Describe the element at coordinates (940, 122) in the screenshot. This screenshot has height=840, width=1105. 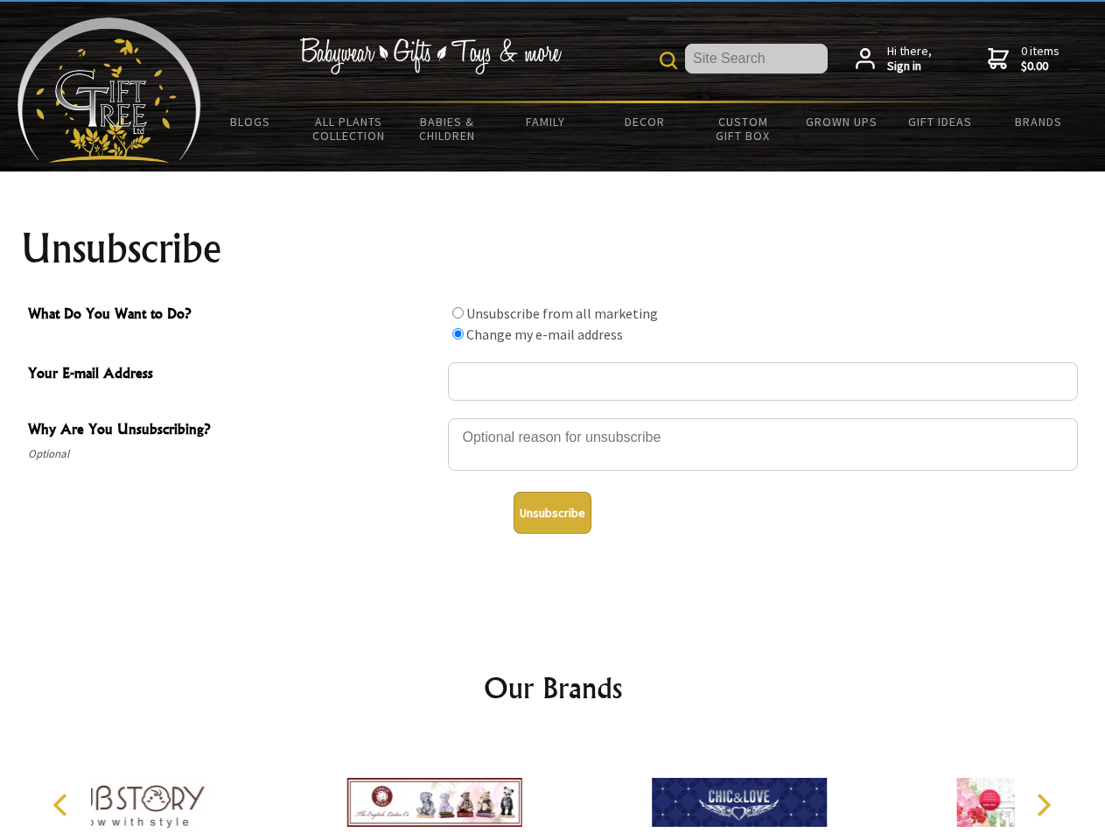
I see `a: Gift Ideas` at that location.